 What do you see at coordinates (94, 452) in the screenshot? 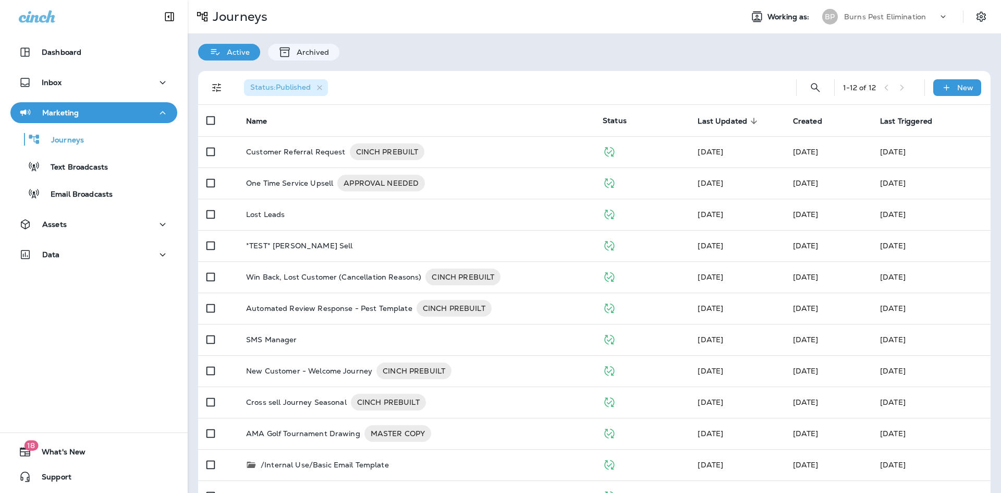
I see `button: 18What's New` at bounding box center [94, 452].